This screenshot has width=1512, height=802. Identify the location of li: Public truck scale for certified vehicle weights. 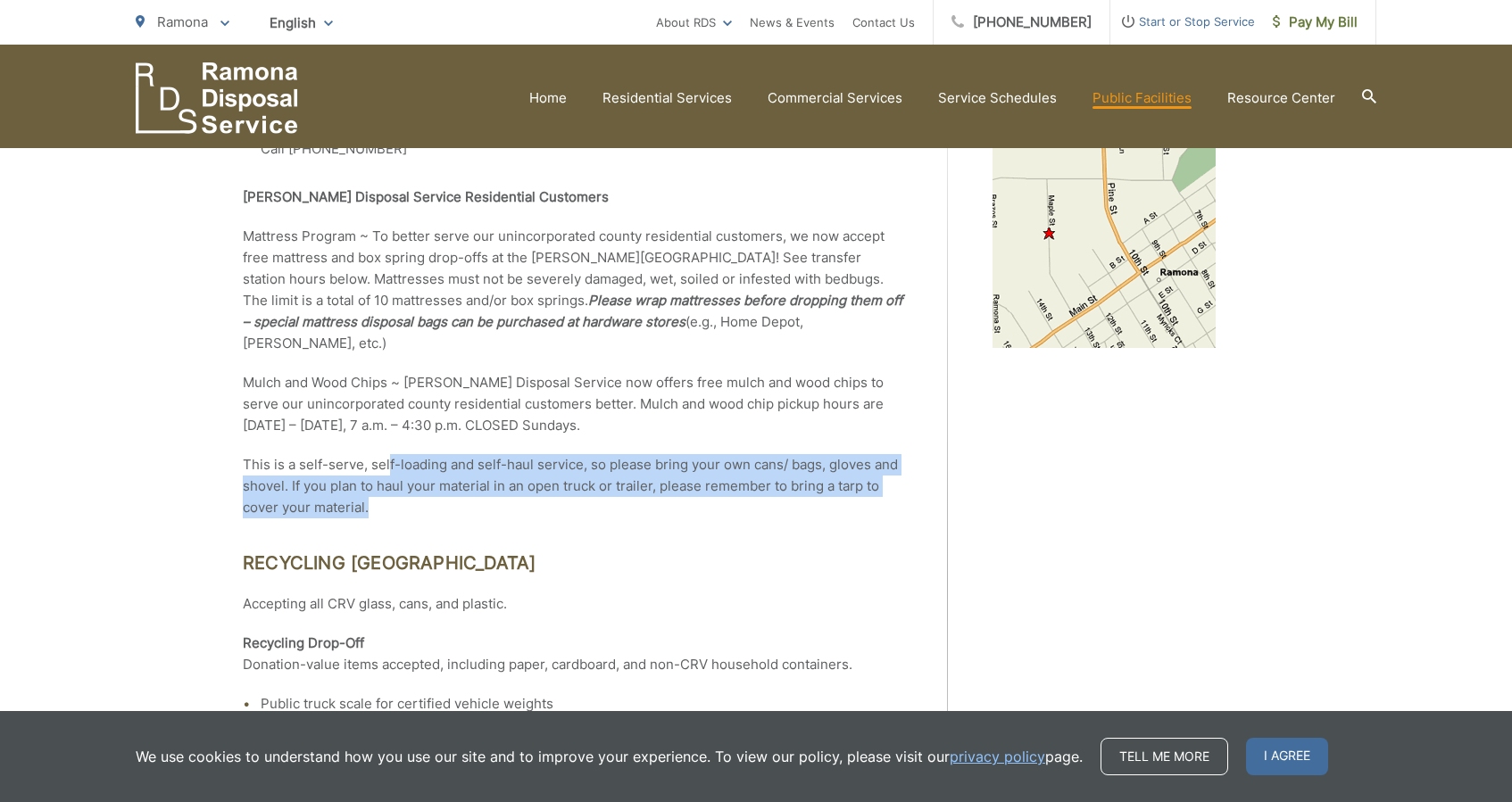
(582, 704).